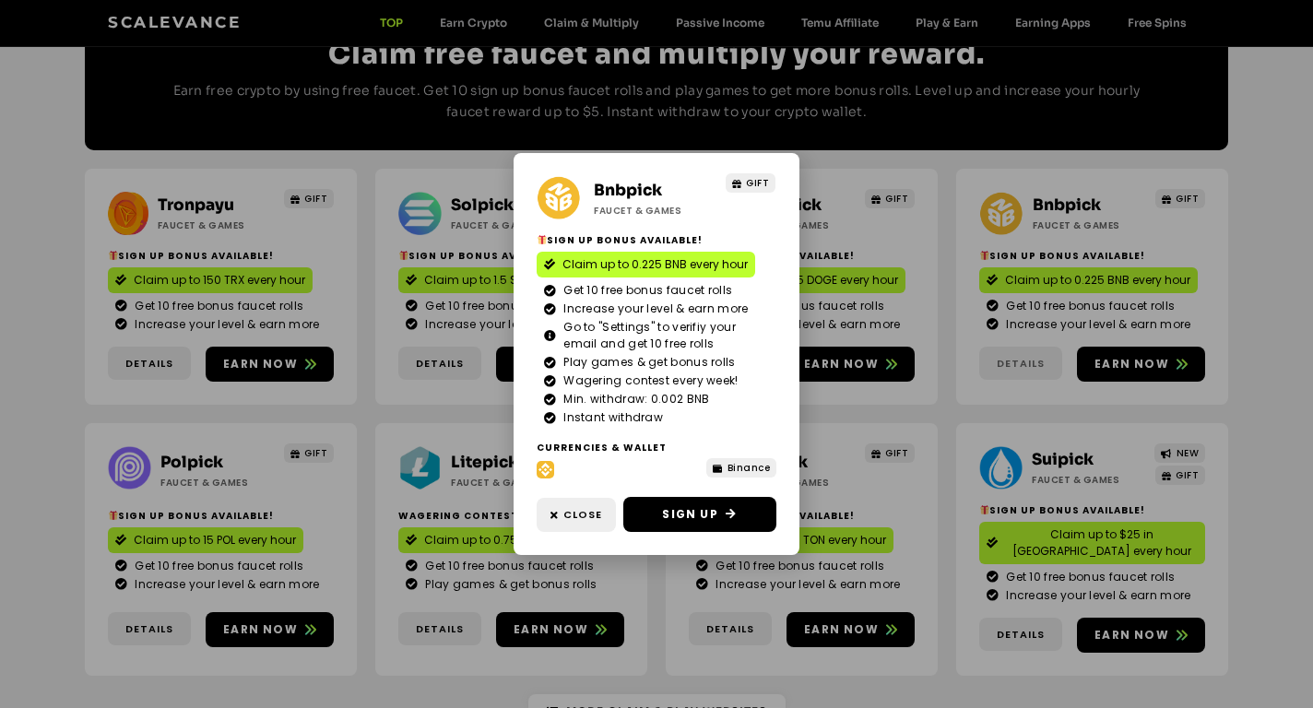 The width and height of the screenshot is (1313, 708). What do you see at coordinates (655, 265) in the screenshot?
I see `span: Claim up to 0.225 BNB every hour` at bounding box center [655, 265].